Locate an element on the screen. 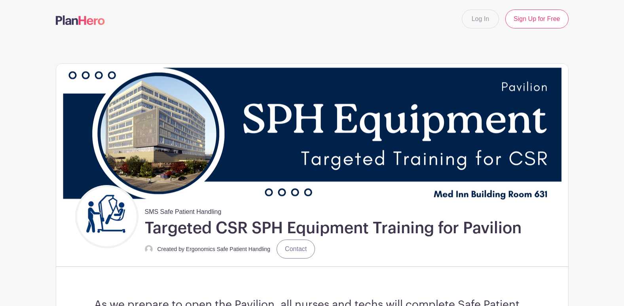  span: SMS Safe Patient Handling is located at coordinates (183, 210).